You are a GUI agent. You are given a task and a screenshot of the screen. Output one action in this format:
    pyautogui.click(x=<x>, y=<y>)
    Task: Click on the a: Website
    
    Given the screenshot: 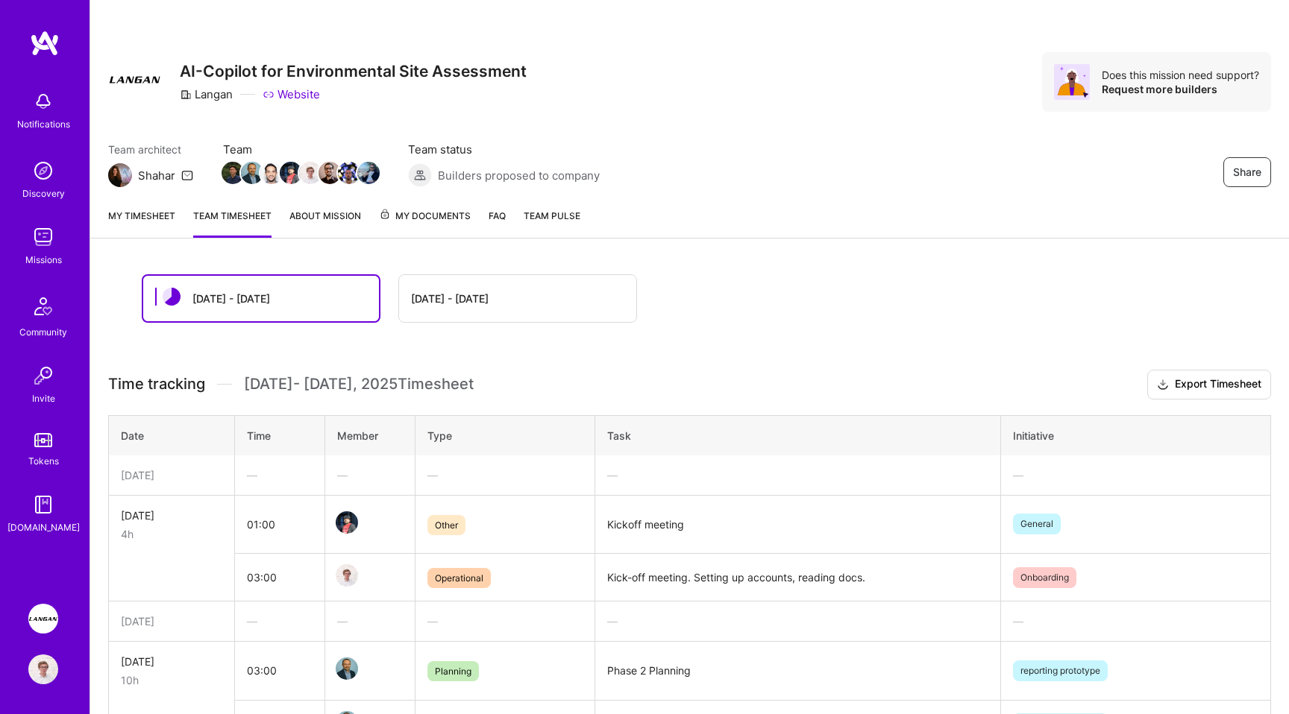 What is the action you would take?
    pyautogui.click(x=291, y=94)
    